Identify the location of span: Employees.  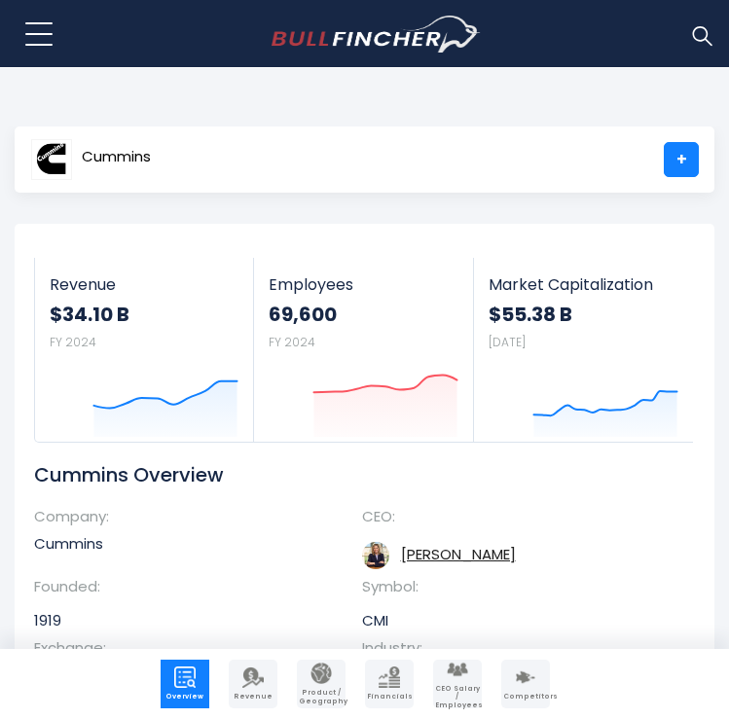
(363, 284).